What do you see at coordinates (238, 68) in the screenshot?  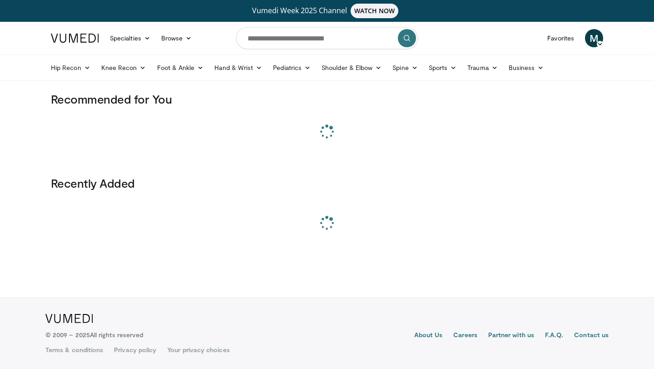 I see `a: Hand & Wrist` at bounding box center [238, 68].